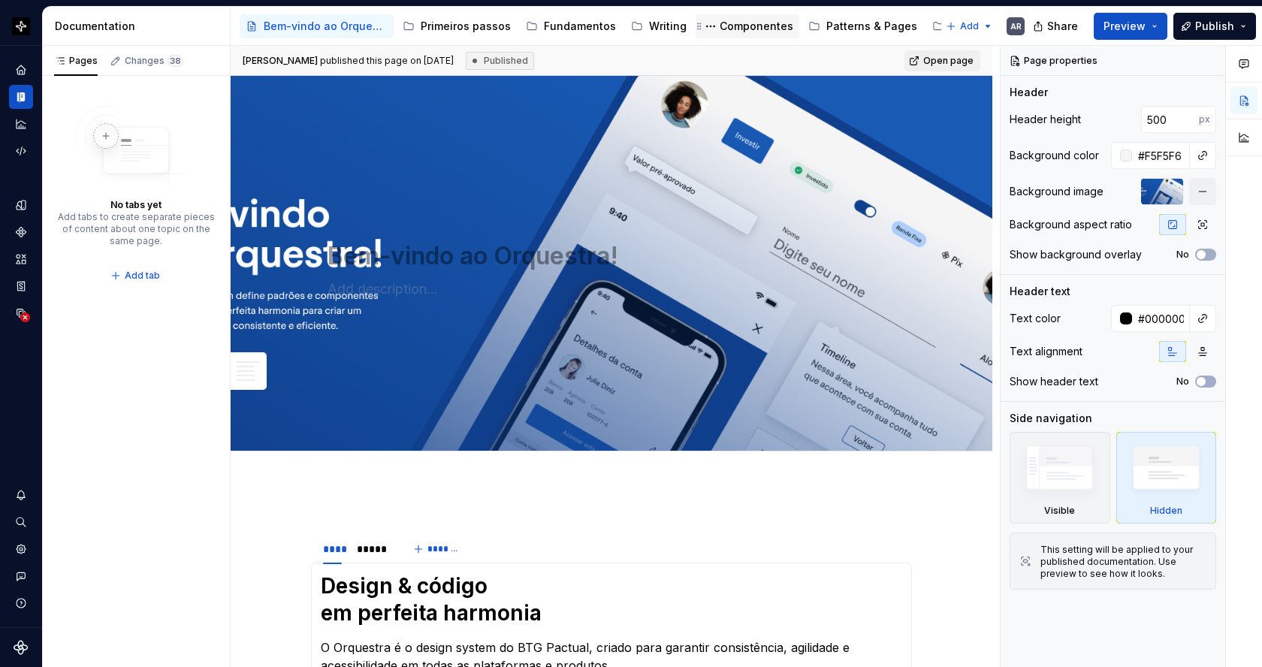 Image resolution: width=1262 pixels, height=667 pixels. Describe the element at coordinates (1056, 26) in the screenshot. I see `button: Share` at that location.